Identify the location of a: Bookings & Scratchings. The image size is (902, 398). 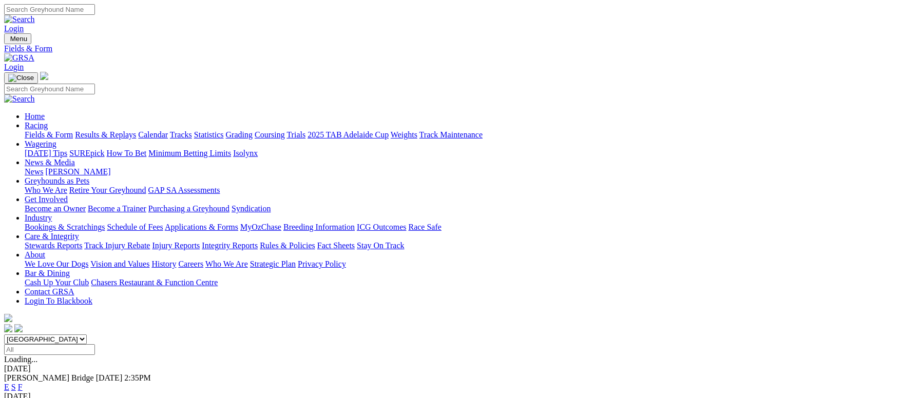
(65, 227).